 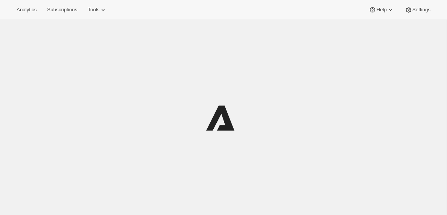 I want to click on button: Tools, so click(x=97, y=10).